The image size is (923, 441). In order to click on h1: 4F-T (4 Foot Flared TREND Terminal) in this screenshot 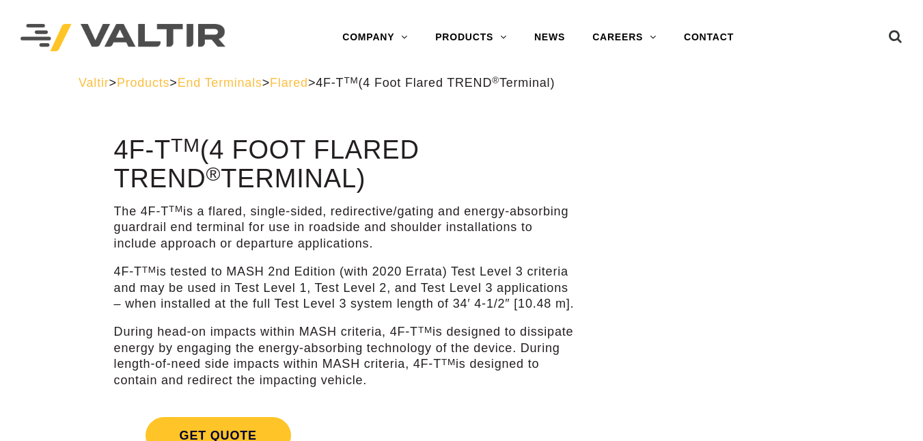, I will do `click(347, 165)`.